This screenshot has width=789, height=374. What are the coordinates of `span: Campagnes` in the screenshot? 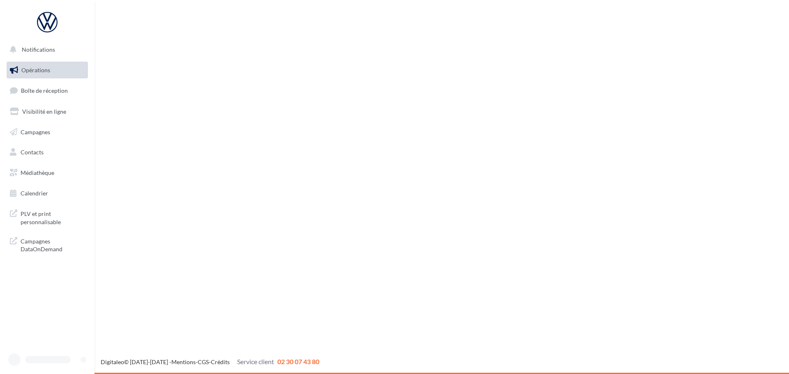 It's located at (35, 132).